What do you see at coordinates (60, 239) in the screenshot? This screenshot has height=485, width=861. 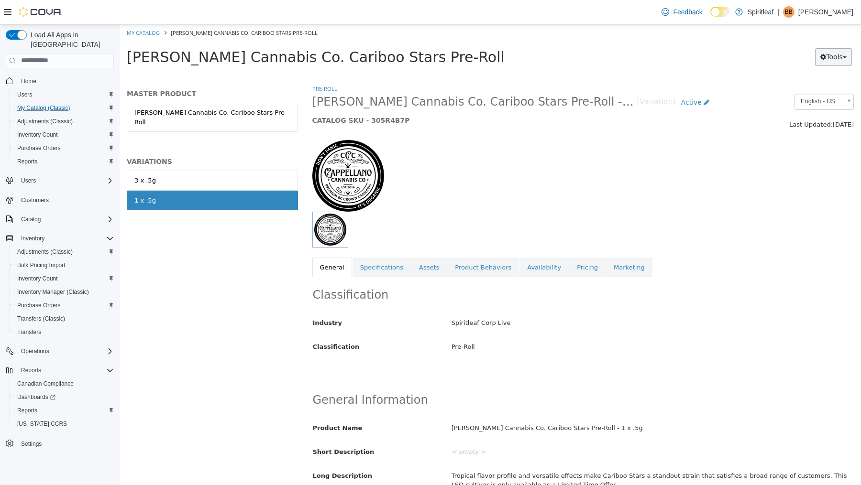 I see `button: Inventory` at bounding box center [60, 239].